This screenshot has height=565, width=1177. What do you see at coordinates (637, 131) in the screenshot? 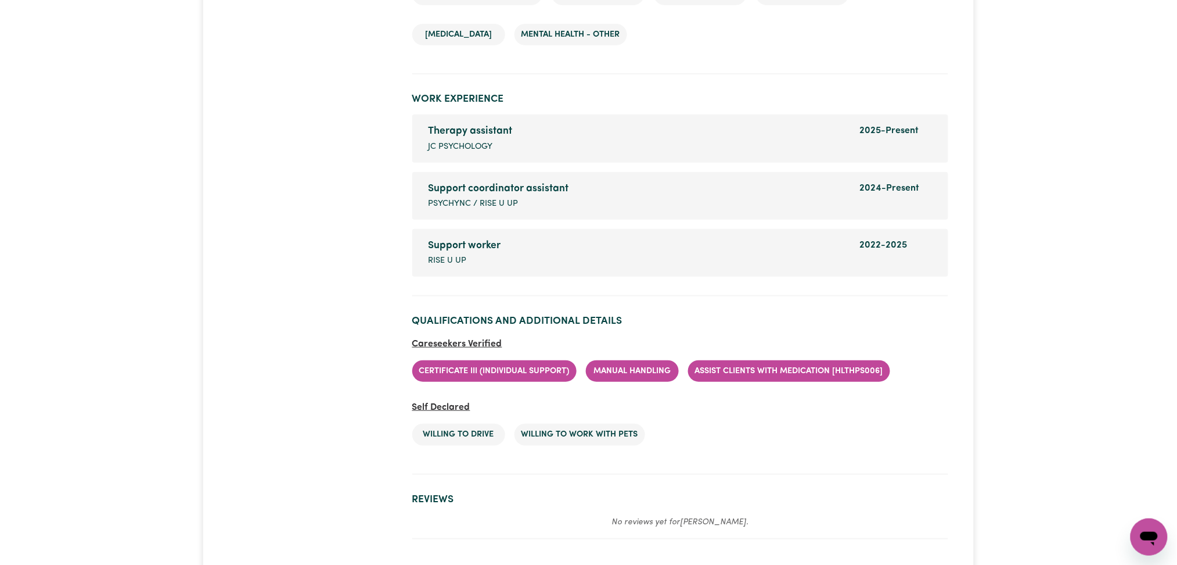
I see `div: Therapy assistant` at bounding box center [637, 131].